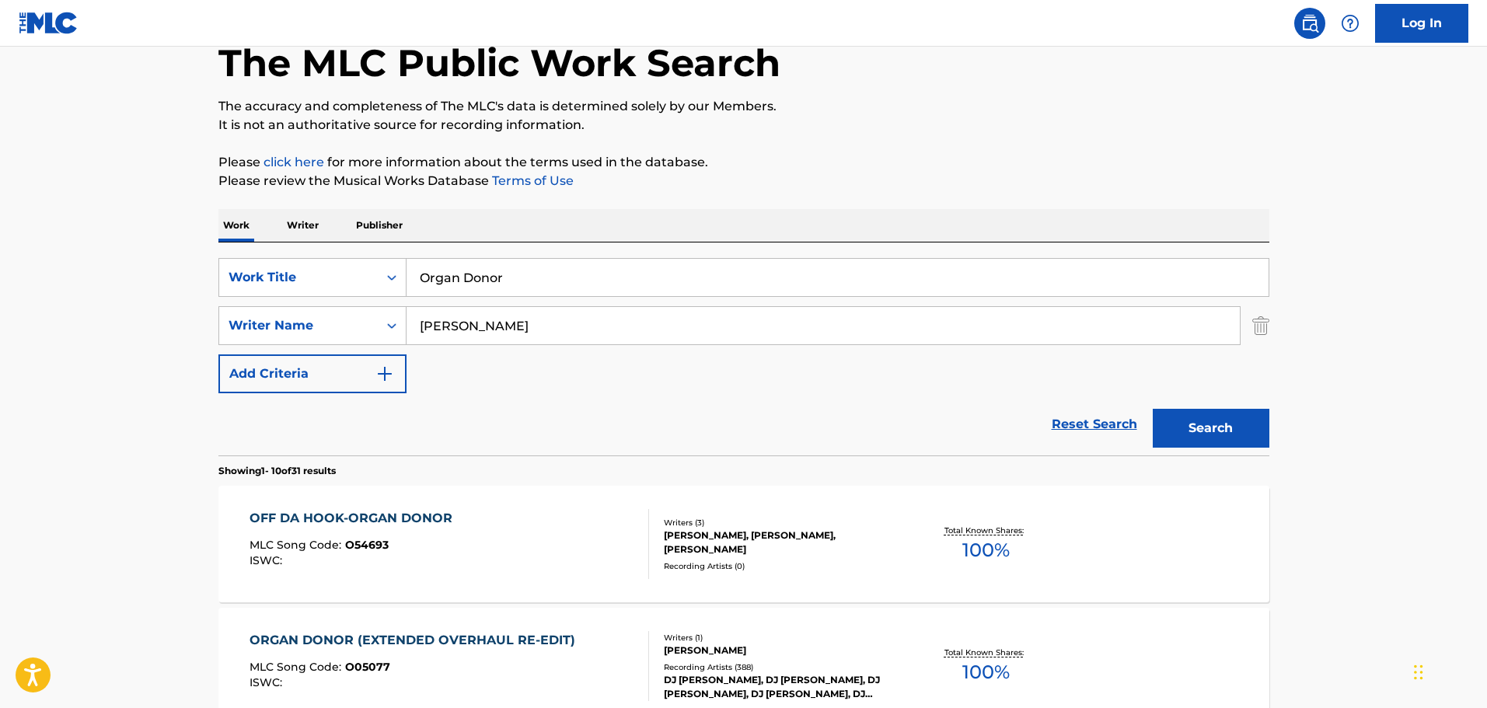  What do you see at coordinates (367, 545) in the screenshot?
I see `span: O54693` at bounding box center [367, 545].